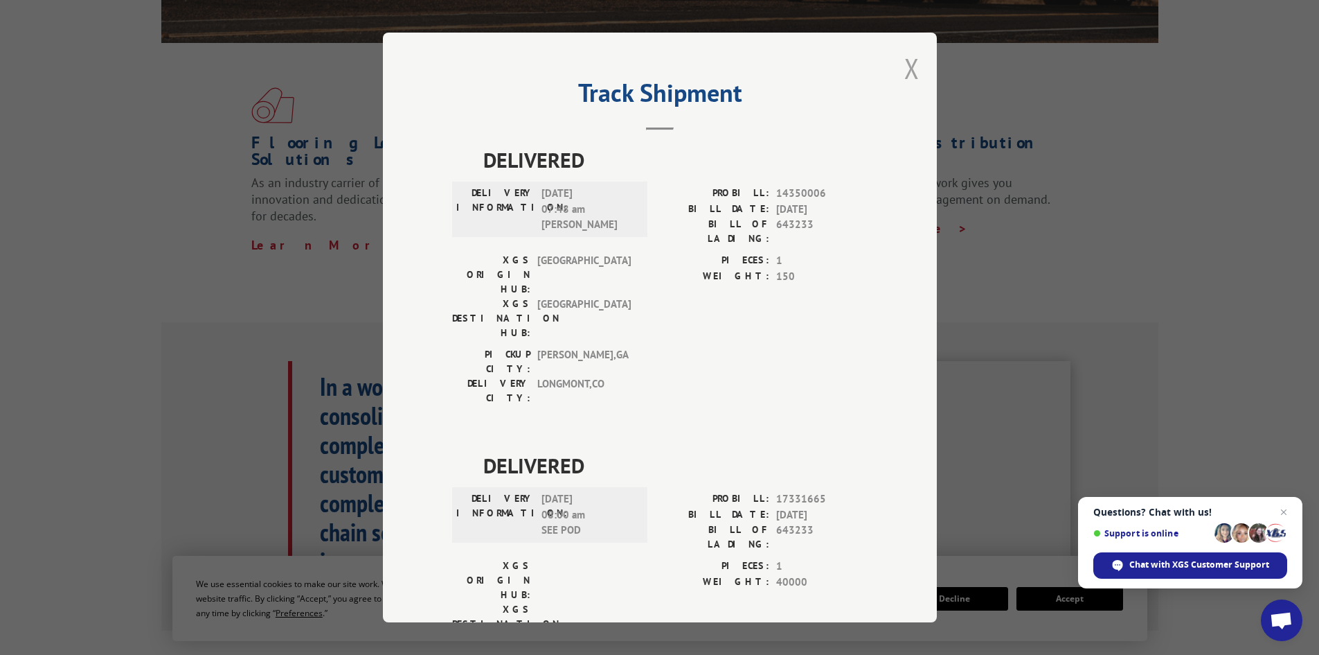 The image size is (1319, 655). Describe the element at coordinates (822, 582) in the screenshot. I see `span: 40000` at that location.